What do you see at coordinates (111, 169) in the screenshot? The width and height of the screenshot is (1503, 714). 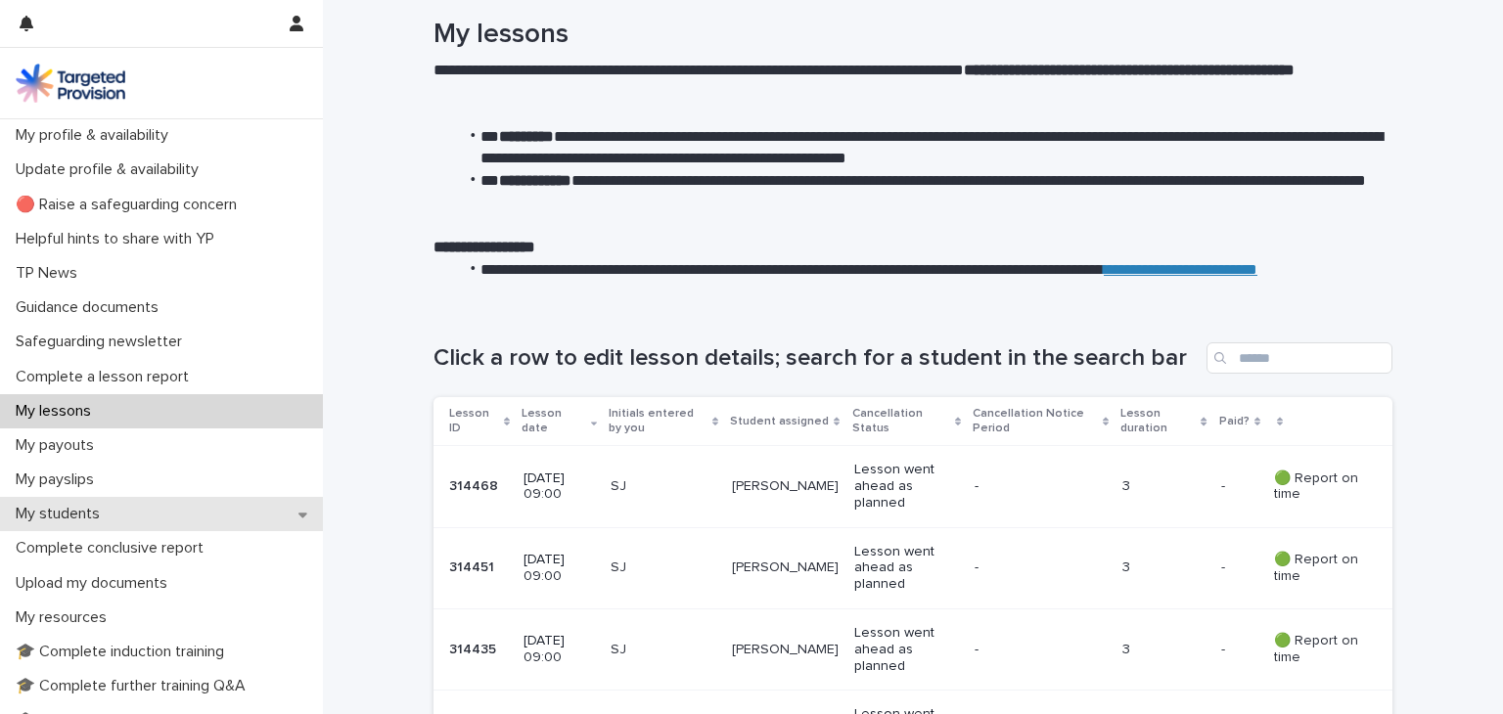 I see `p: Update profile & availability` at bounding box center [111, 169].